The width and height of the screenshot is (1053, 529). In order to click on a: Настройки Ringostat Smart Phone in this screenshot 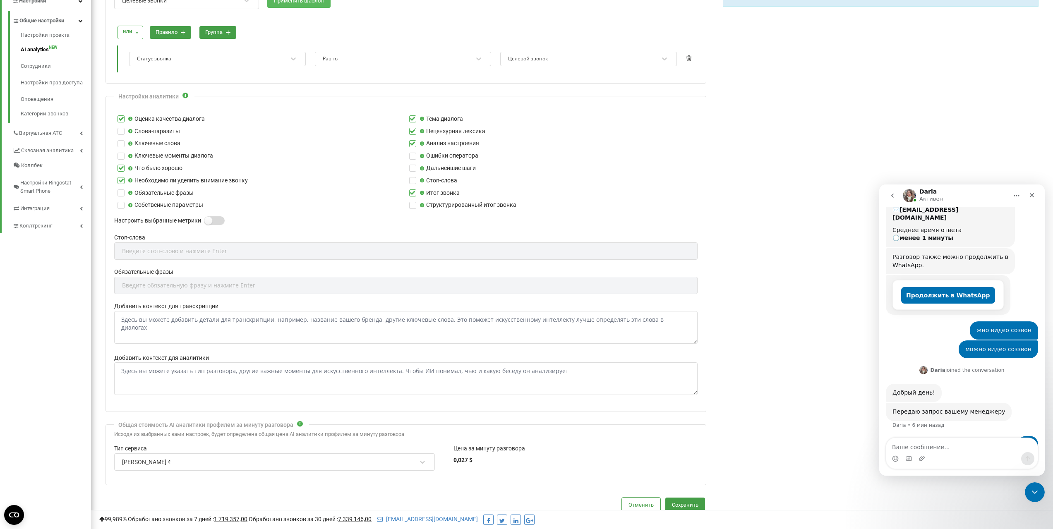, I will do `click(52, 186)`.